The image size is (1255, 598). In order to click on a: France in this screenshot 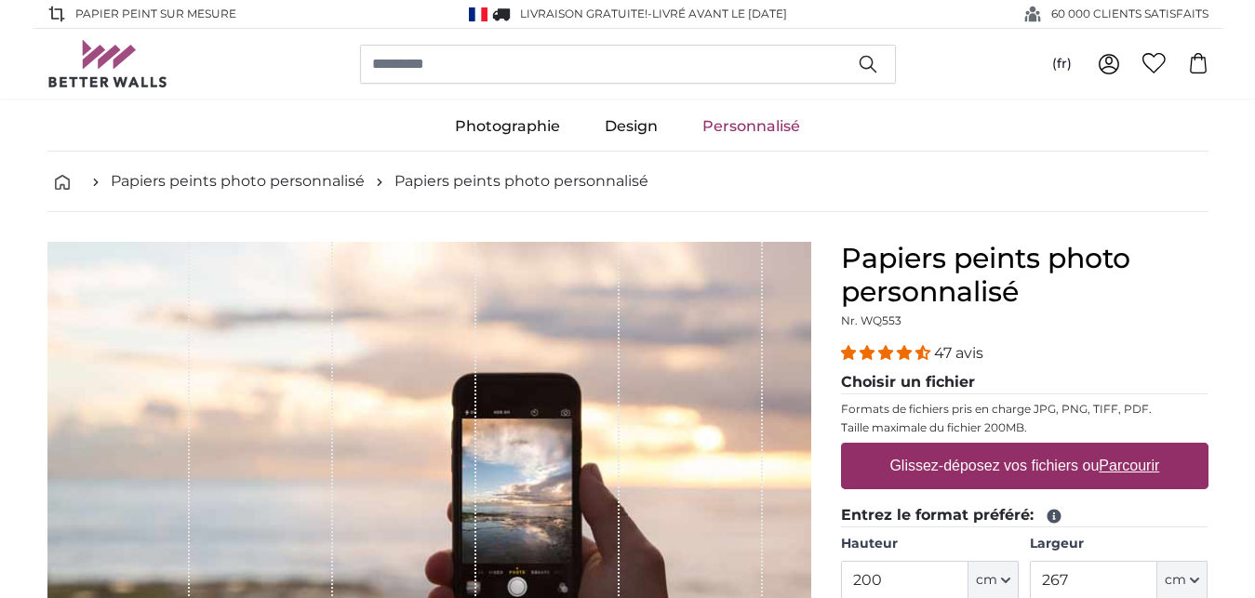, I will do `click(478, 14)`.